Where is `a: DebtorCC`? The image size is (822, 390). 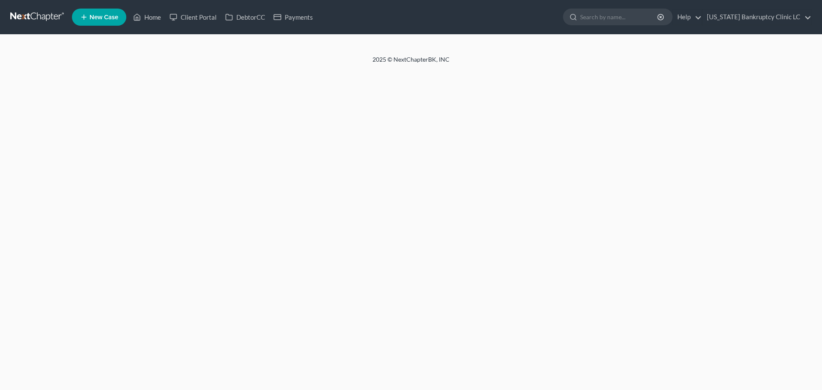
a: DebtorCC is located at coordinates (245, 17).